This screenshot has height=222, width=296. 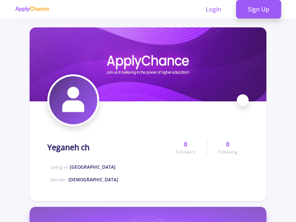 What do you see at coordinates (83, 167) in the screenshot?
I see `span: Living in :` at bounding box center [83, 167].